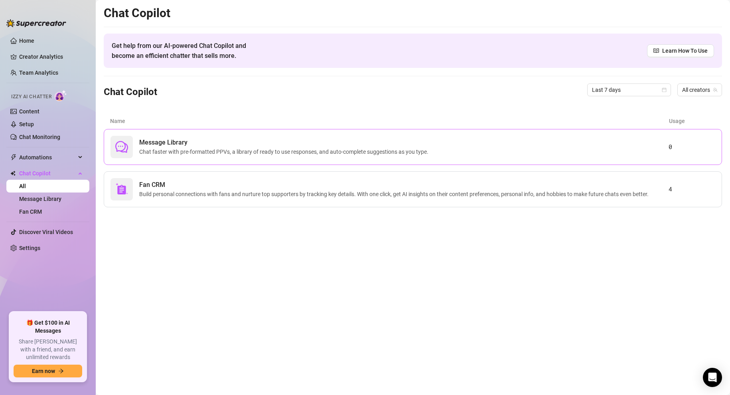 The width and height of the screenshot is (730, 395). I want to click on a: Creator Analytics, so click(51, 57).